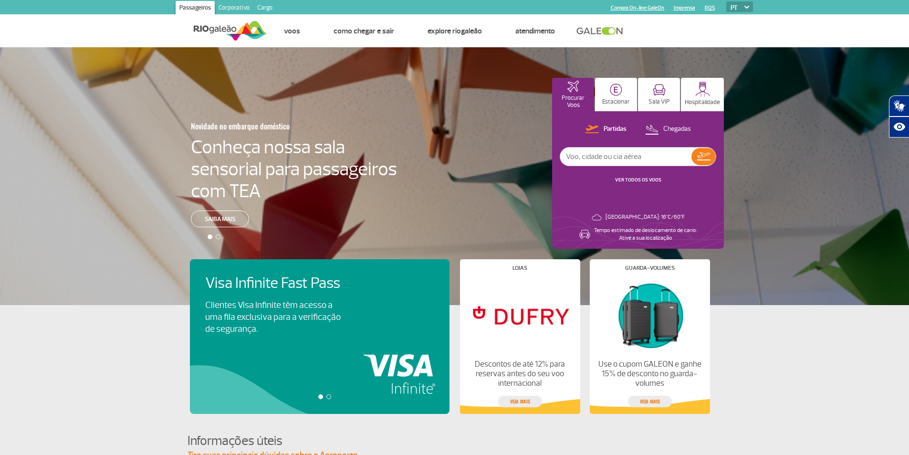 The width and height of the screenshot is (909, 455). I want to click on p: Chegadas, so click(677, 129).